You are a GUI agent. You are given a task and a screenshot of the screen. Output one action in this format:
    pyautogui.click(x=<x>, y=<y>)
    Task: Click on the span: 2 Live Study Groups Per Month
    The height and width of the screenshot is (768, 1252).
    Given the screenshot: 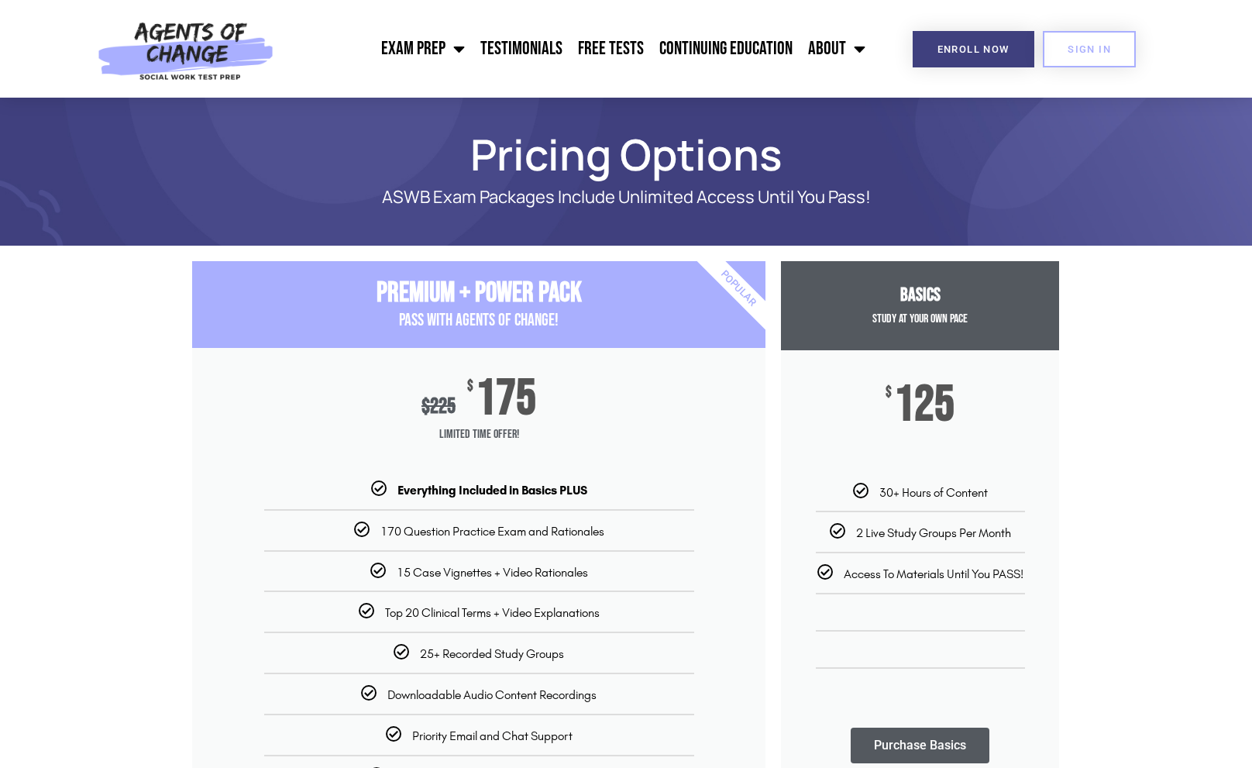 What is the action you would take?
    pyautogui.click(x=933, y=532)
    